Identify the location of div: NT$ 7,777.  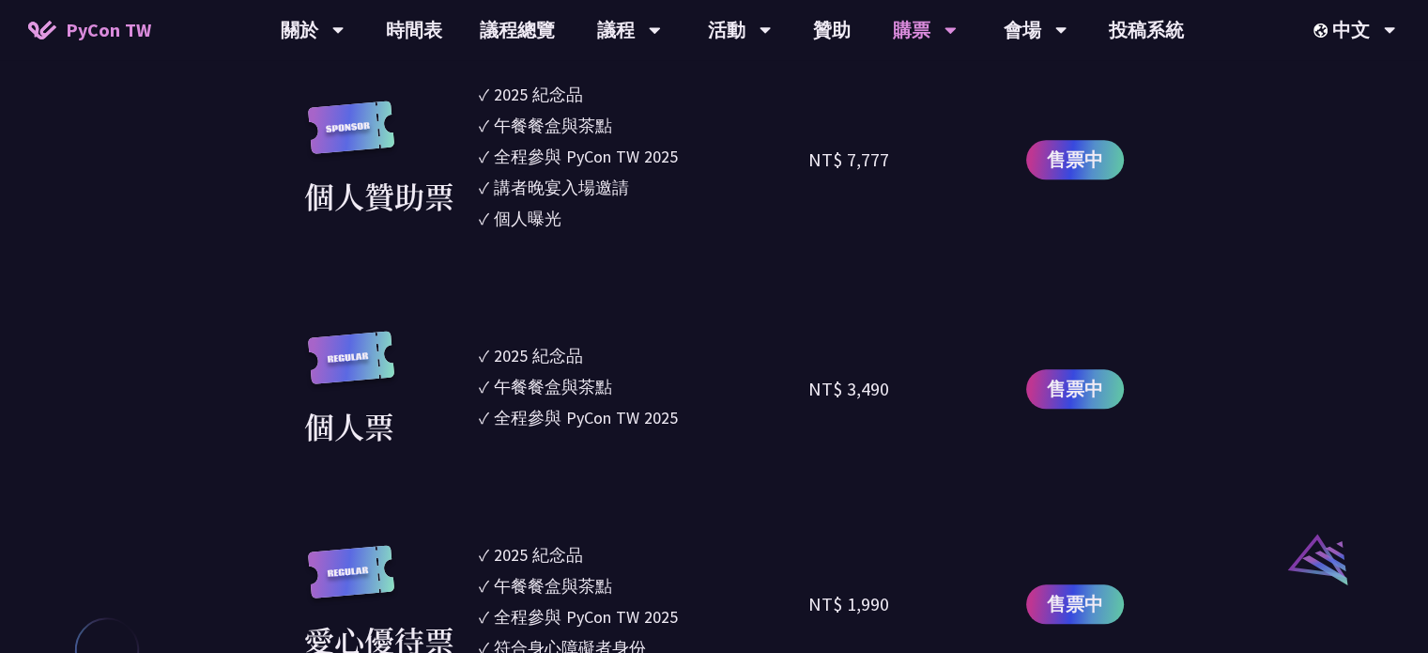
(849, 160).